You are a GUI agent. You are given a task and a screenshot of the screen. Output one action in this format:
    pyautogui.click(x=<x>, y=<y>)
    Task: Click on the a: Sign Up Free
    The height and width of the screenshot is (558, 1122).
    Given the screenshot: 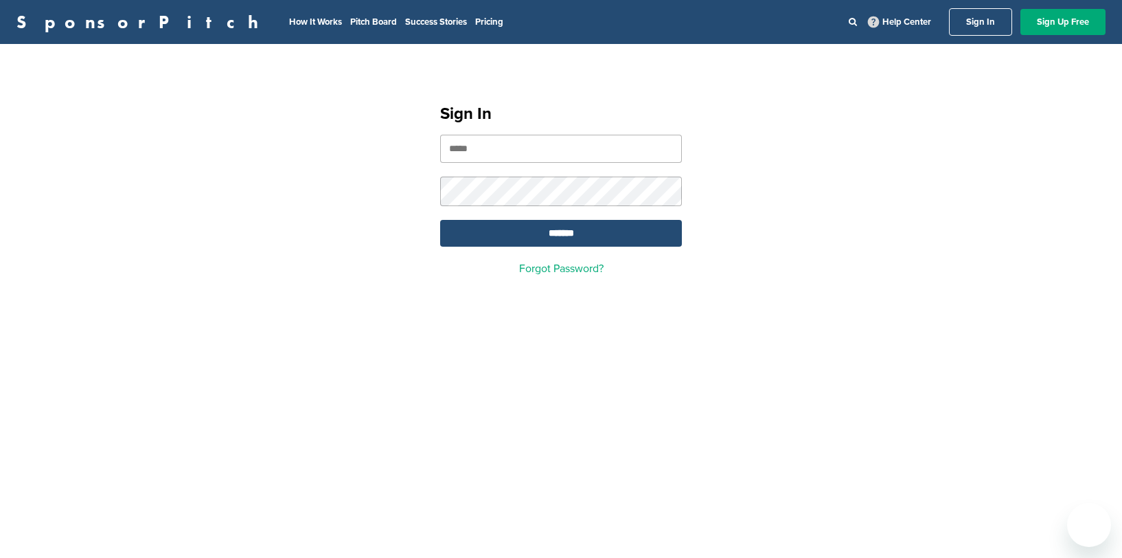 What is the action you would take?
    pyautogui.click(x=1063, y=22)
    